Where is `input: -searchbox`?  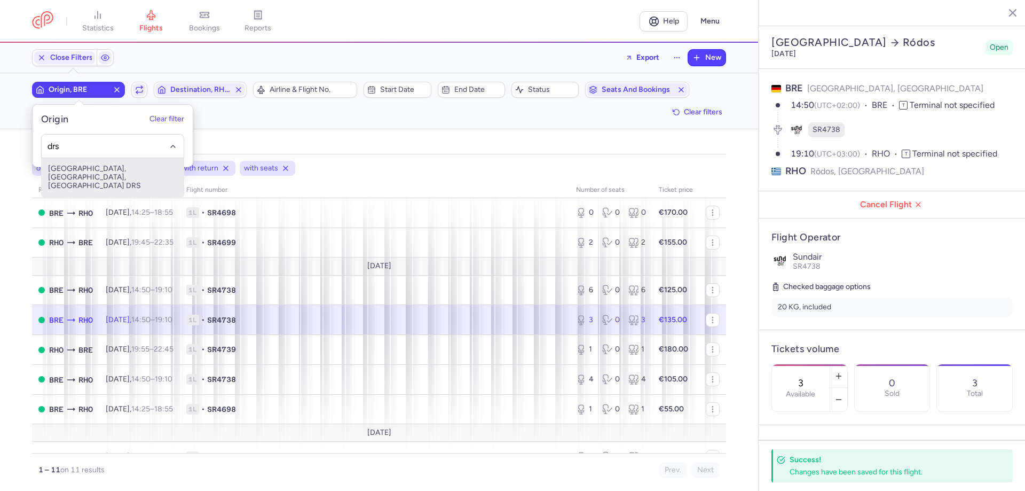 input: -searchbox is located at coordinates (113, 146).